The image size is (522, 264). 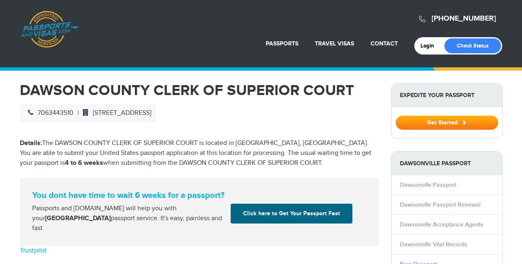 I want to click on a: Dawsonville Passport, so click(x=428, y=184).